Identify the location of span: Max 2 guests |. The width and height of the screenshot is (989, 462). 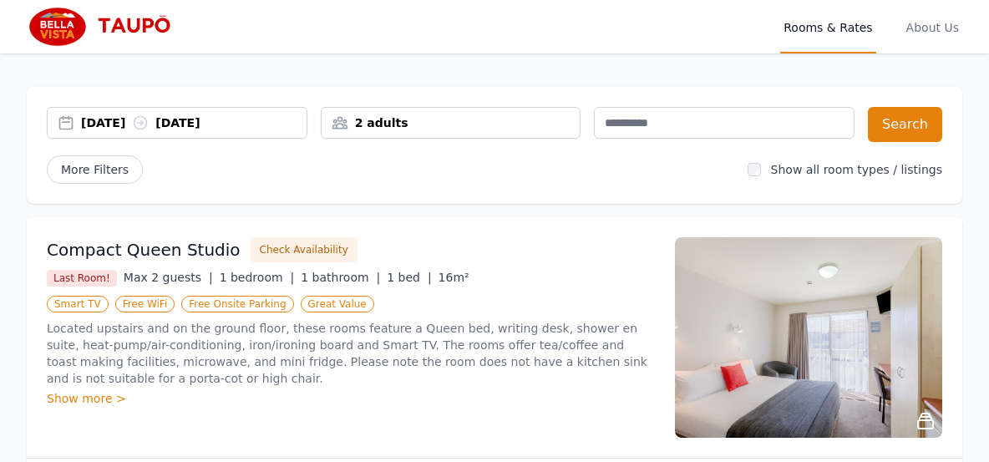
(168, 277).